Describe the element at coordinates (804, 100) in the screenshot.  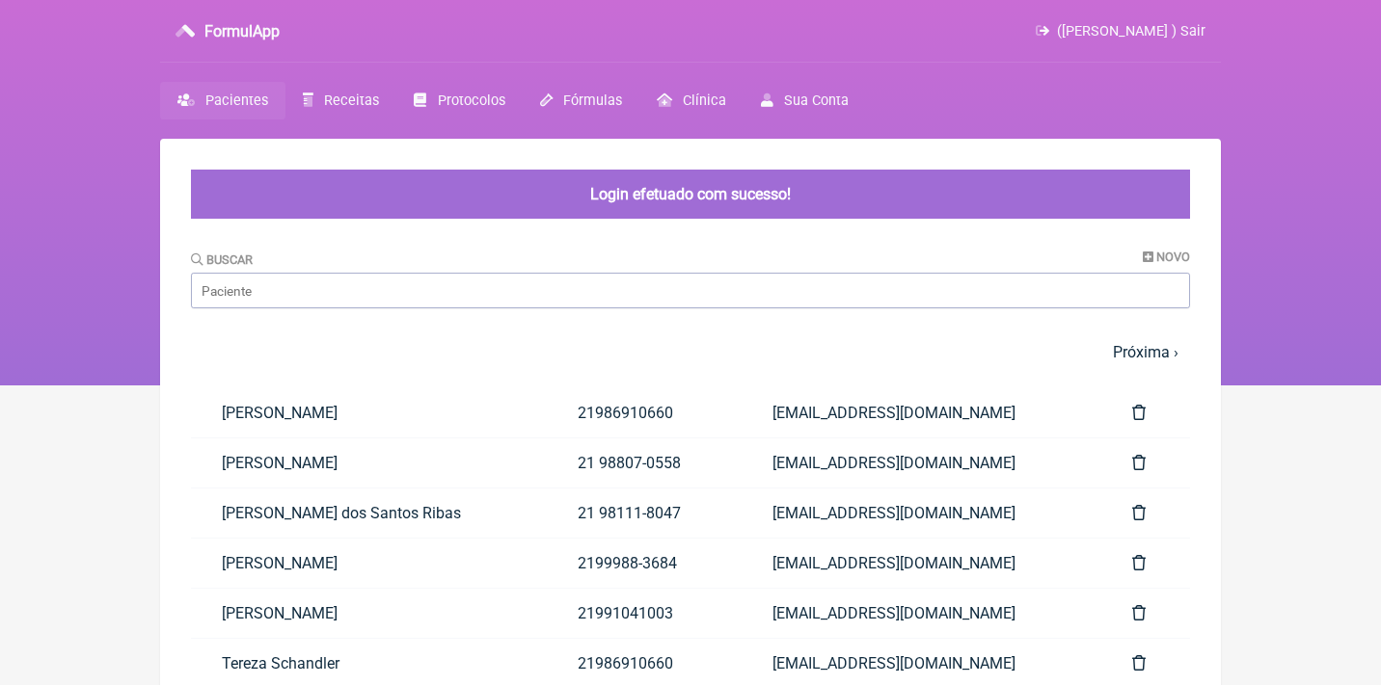
I see `a: Sua Conta` at that location.